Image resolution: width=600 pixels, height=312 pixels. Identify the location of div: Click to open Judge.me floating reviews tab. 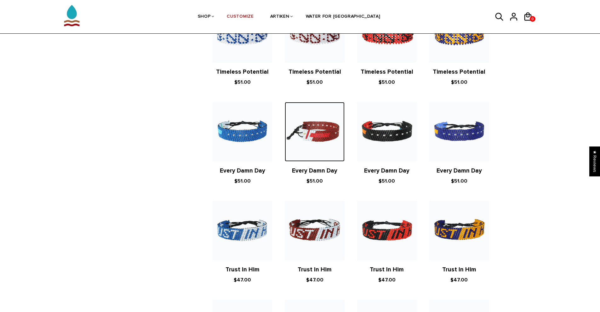
(595, 161).